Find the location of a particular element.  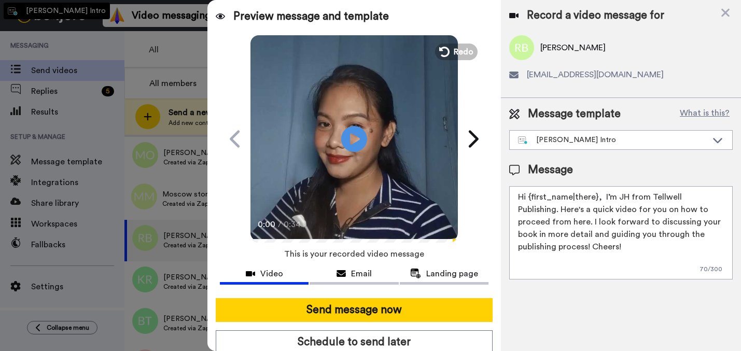

textarea: Hi {first_name|there}, I’m JH from Tellwell Publishing. Here's a quick video for you on how to pr... is located at coordinates (621, 233).